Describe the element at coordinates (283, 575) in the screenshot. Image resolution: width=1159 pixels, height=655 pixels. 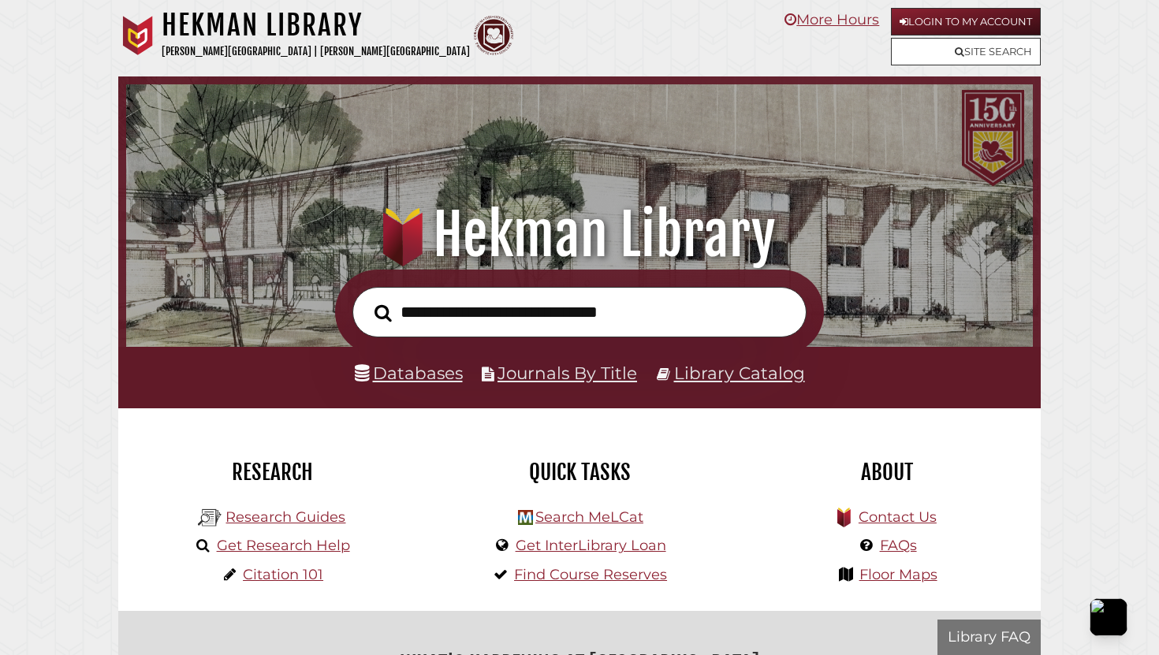
I see `a: Citation 101` at that location.